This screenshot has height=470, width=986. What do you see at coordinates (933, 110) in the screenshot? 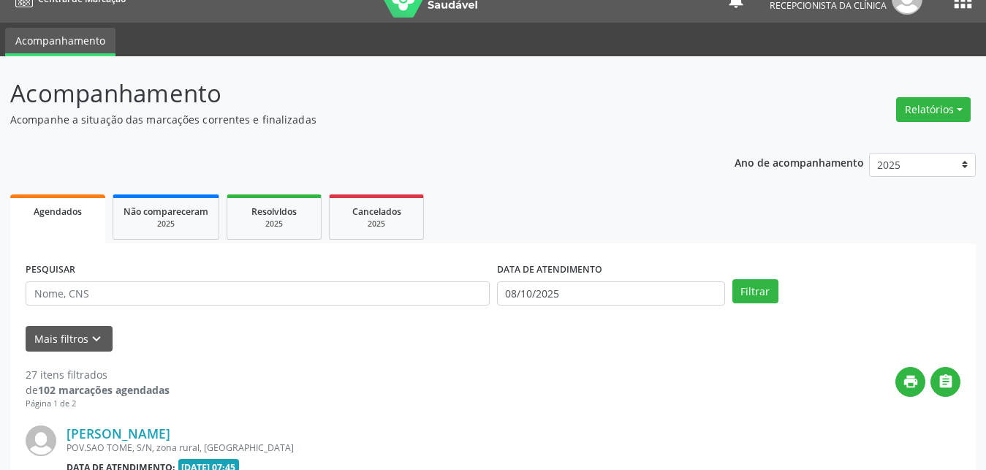
I see `button: Relatórios` at bounding box center [933, 110].